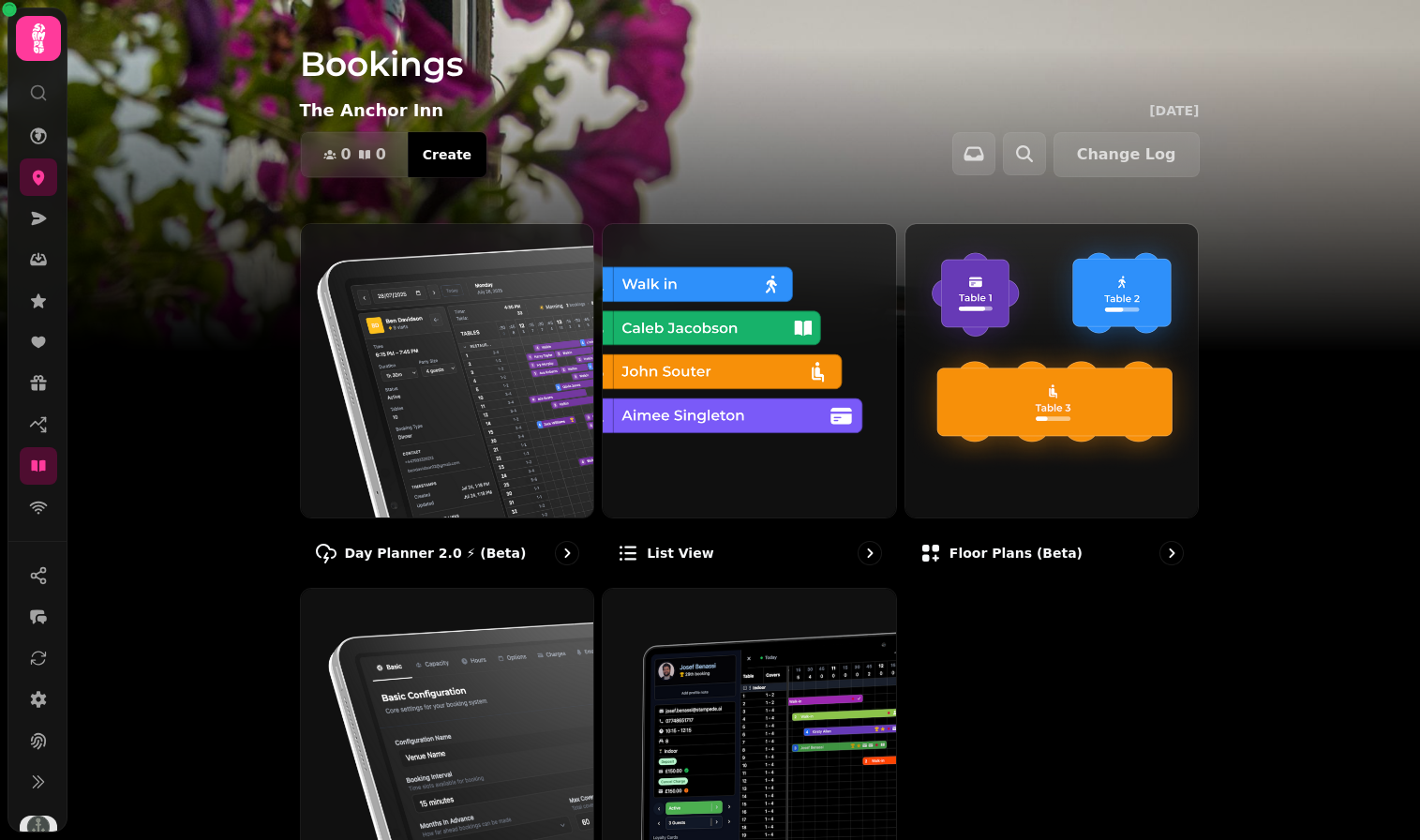 This screenshot has height=840, width=1420. Describe the element at coordinates (447, 401) in the screenshot. I see `a: Day Planner 2.0 ⚡ (Beta)Day Planner 2.0 ⚡ (Beta)` at that location.